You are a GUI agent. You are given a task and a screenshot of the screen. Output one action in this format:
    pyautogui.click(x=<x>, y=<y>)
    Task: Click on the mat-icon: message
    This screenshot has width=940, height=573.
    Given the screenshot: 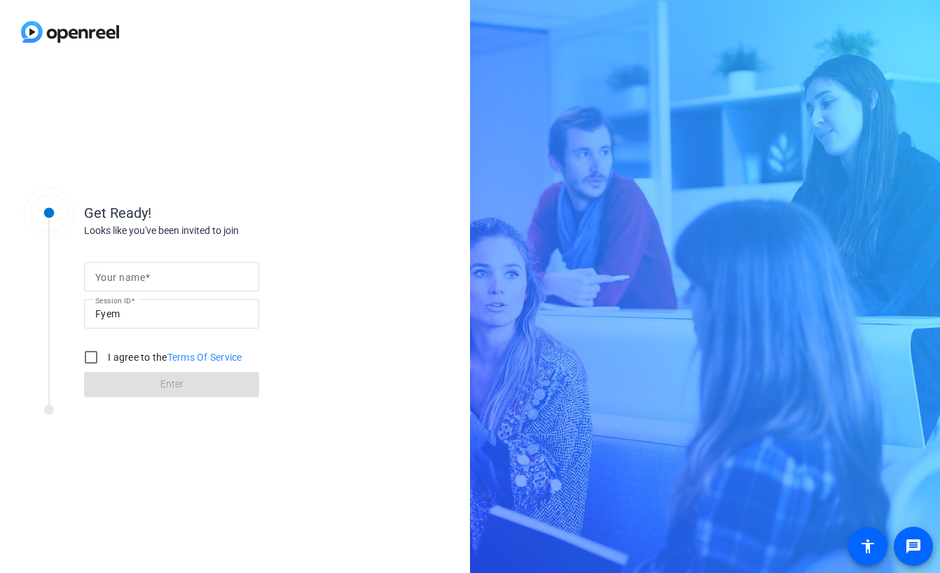 What is the action you would take?
    pyautogui.click(x=914, y=547)
    